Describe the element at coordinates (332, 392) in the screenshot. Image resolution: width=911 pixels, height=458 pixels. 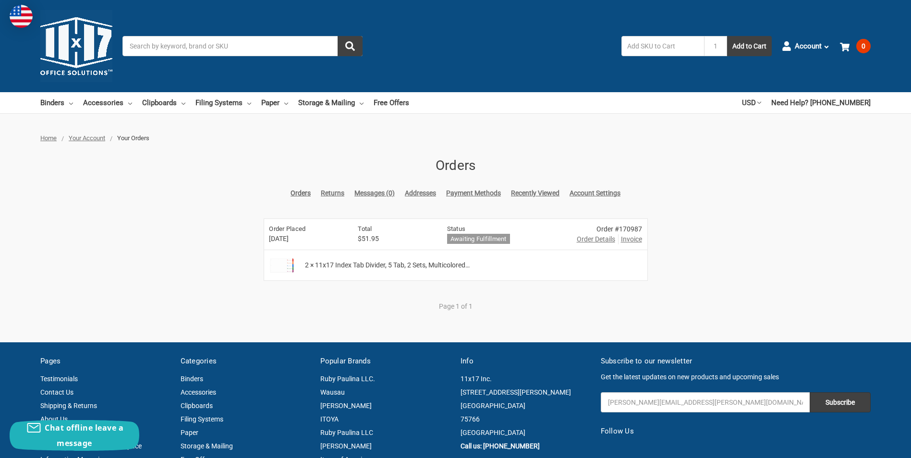
I see `a: Wausau` at that location.